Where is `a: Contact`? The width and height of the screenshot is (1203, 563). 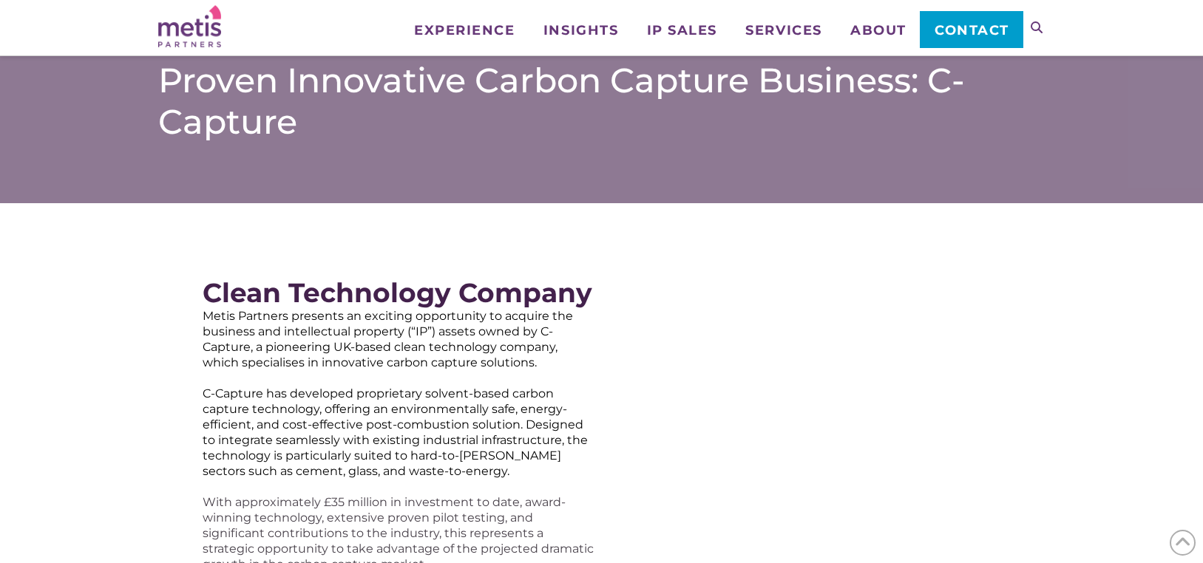
a: Contact is located at coordinates (970, 30).